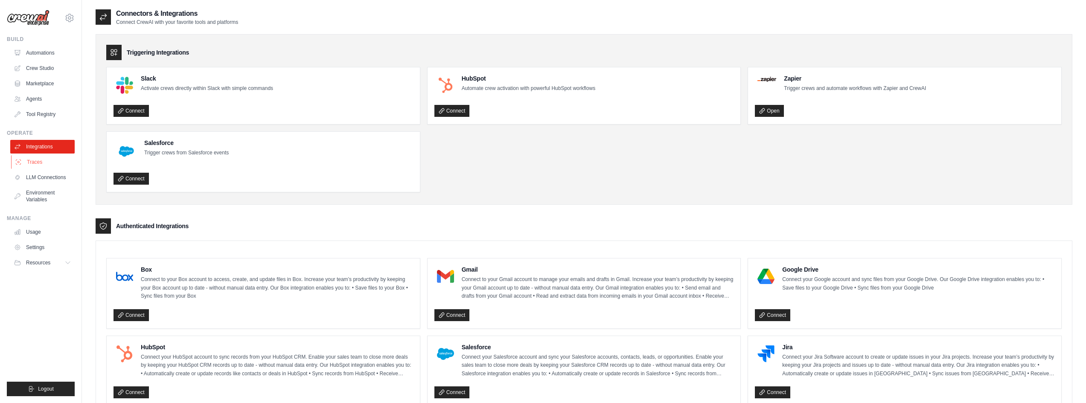 The width and height of the screenshot is (1086, 403). What do you see at coordinates (855, 89) in the screenshot?
I see `p: Trigger crews and automate workflows with Zapier and CrewAI` at bounding box center [855, 89].